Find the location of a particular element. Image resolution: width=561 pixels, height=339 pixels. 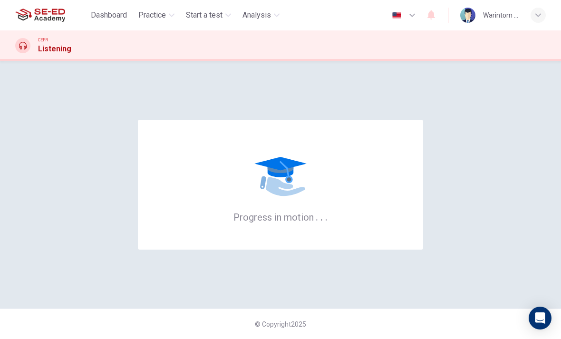

button: Practice is located at coordinates (157, 15).